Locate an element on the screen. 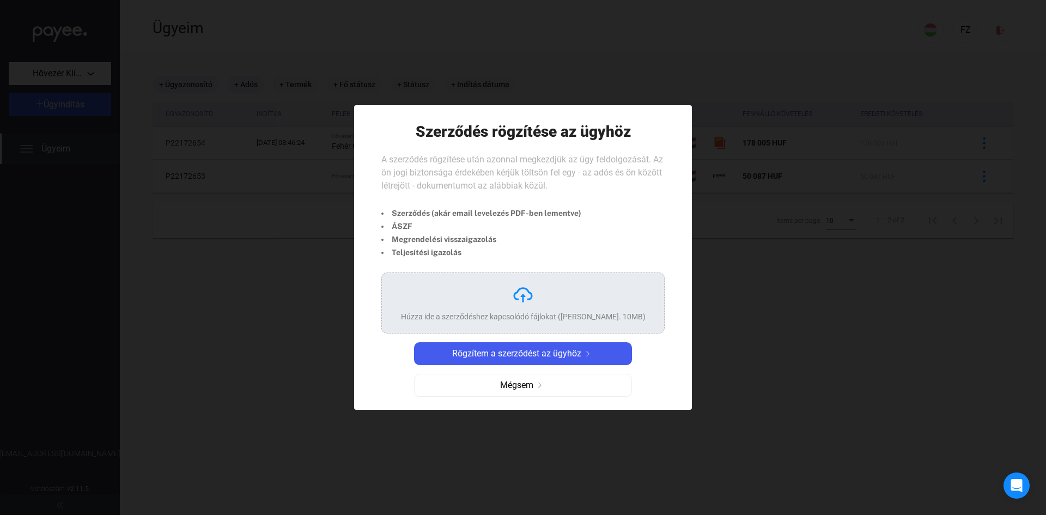 Image resolution: width=1046 pixels, height=515 pixels. img: arrow-right-grey is located at coordinates (540, 385).